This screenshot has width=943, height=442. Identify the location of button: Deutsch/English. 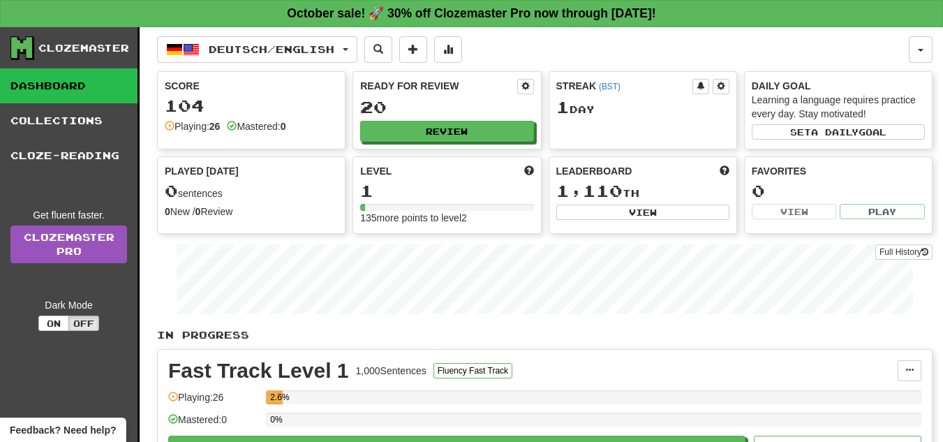
(257, 50).